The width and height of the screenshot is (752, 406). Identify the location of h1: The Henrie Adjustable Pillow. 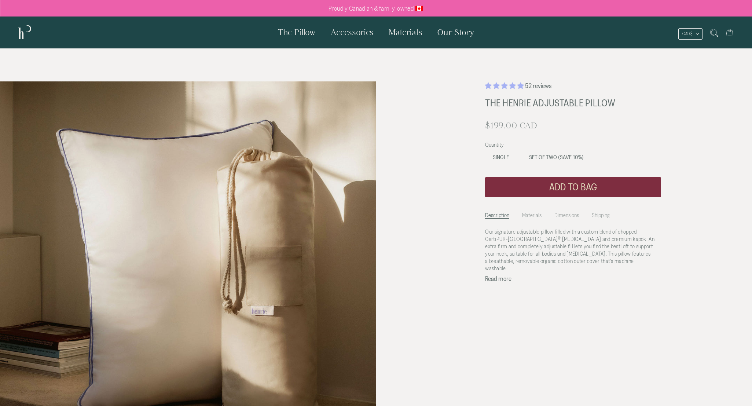
(560, 103).